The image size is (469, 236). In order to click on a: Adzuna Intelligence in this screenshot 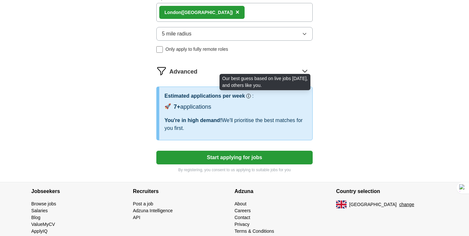, I will do `click(153, 211)`.